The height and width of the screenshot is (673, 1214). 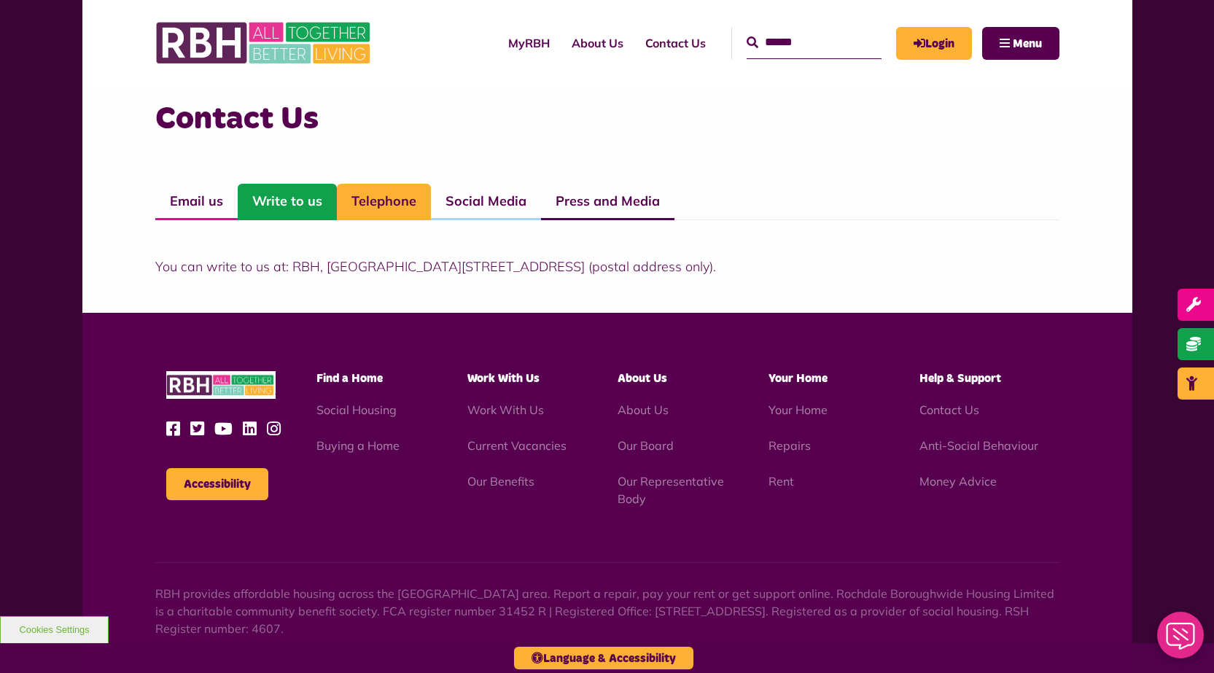 What do you see at coordinates (1021, 43) in the screenshot?
I see `button: Navigation` at bounding box center [1021, 43].